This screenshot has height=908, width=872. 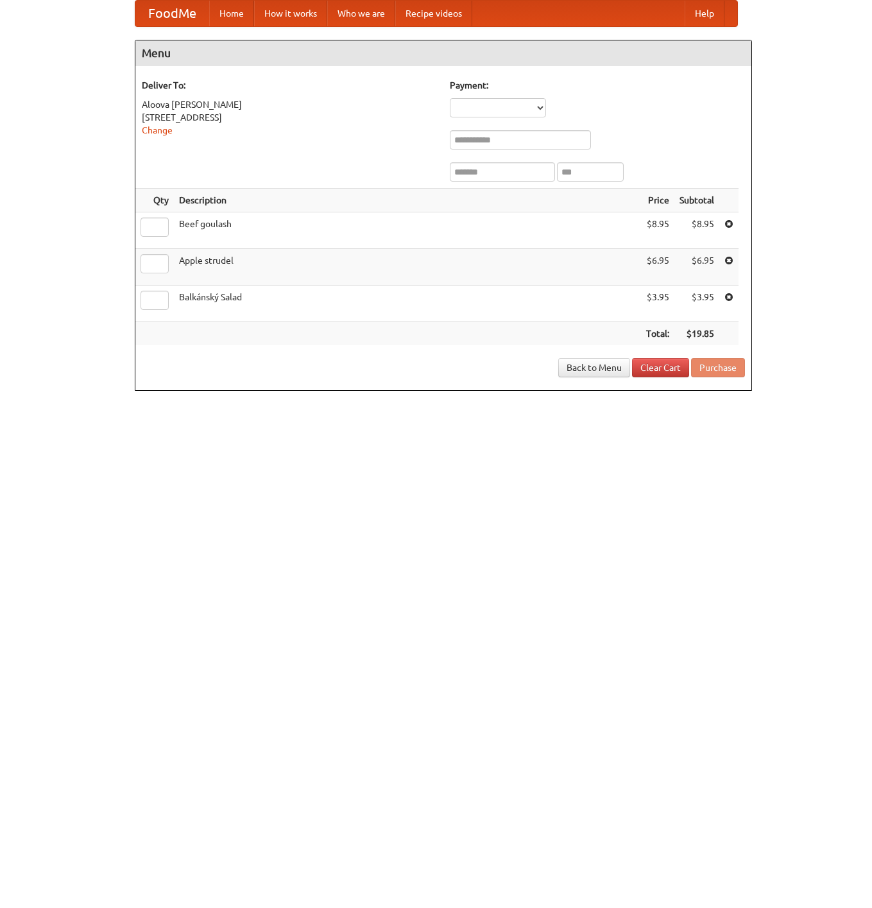 I want to click on a: Recipe videos, so click(x=434, y=13).